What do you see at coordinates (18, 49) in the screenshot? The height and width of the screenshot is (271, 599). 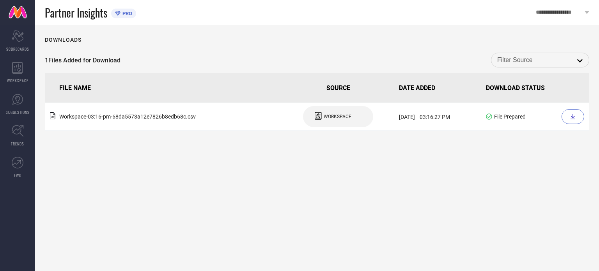 I see `span: SCORECARDS` at bounding box center [18, 49].